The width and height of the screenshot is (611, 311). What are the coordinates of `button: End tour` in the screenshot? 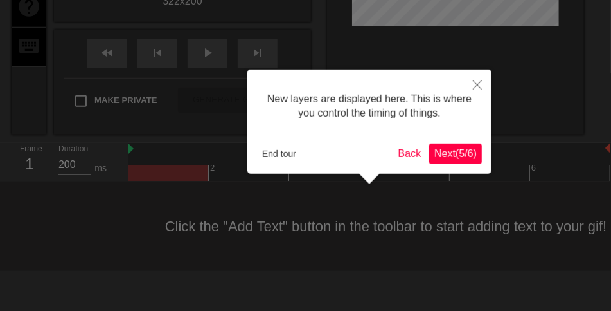 It's located at (279, 154).